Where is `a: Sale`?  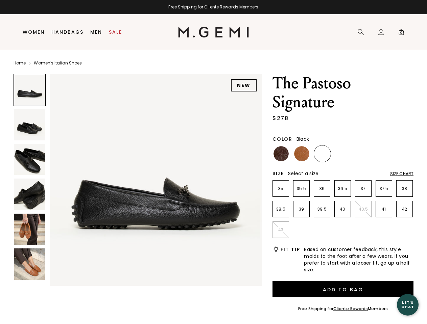 a: Sale is located at coordinates (115, 32).